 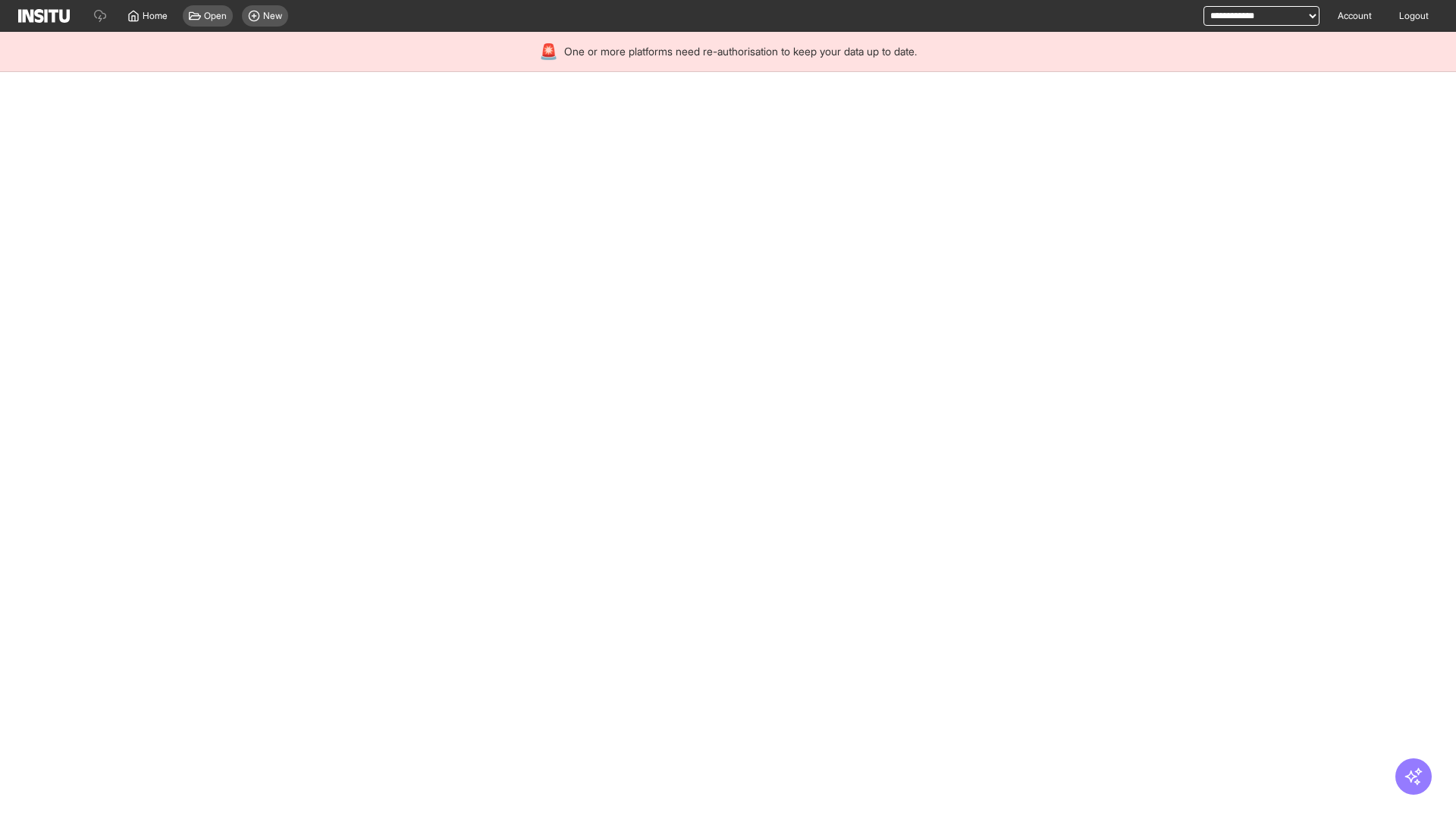 I want to click on span: Home, so click(x=154, y=16).